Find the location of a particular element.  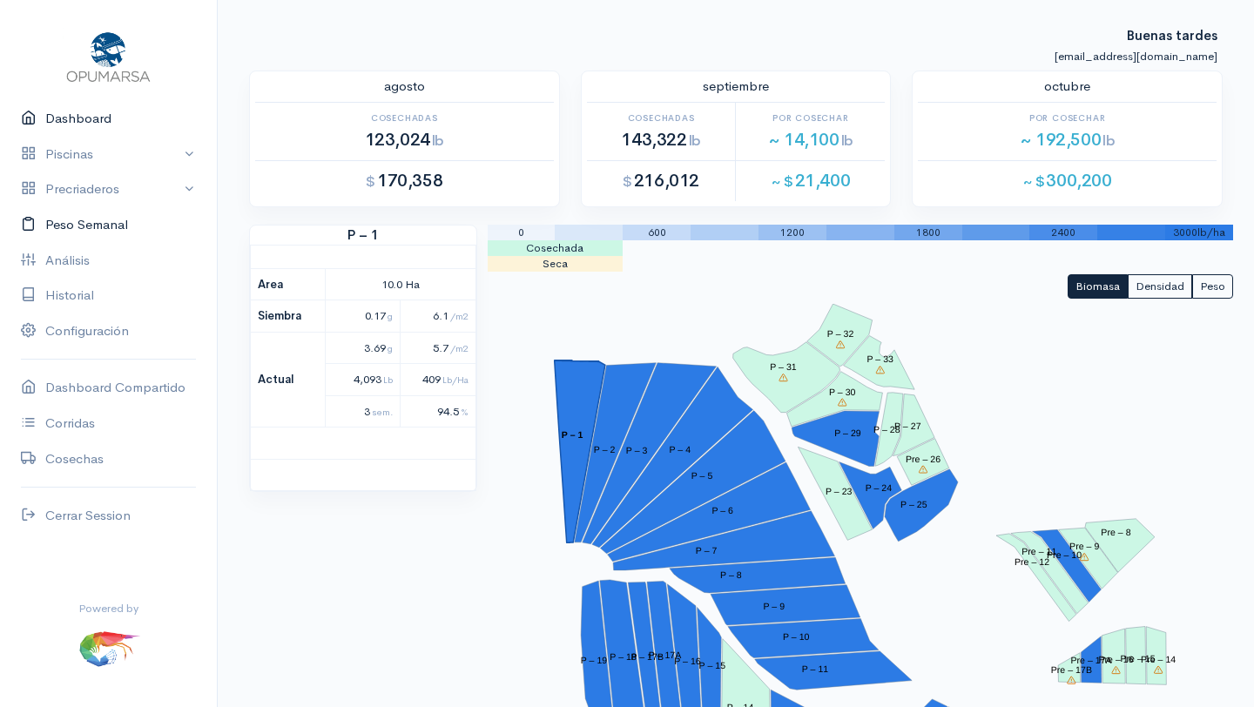

span: 1800 is located at coordinates (928, 233).